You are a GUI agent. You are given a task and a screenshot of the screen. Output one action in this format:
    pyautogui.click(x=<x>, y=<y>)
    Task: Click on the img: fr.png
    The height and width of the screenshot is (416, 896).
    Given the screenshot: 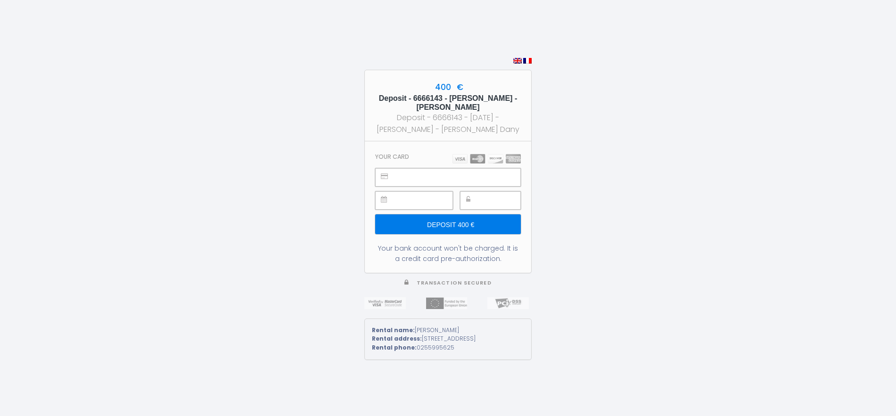 What is the action you would take?
    pyautogui.click(x=527, y=61)
    